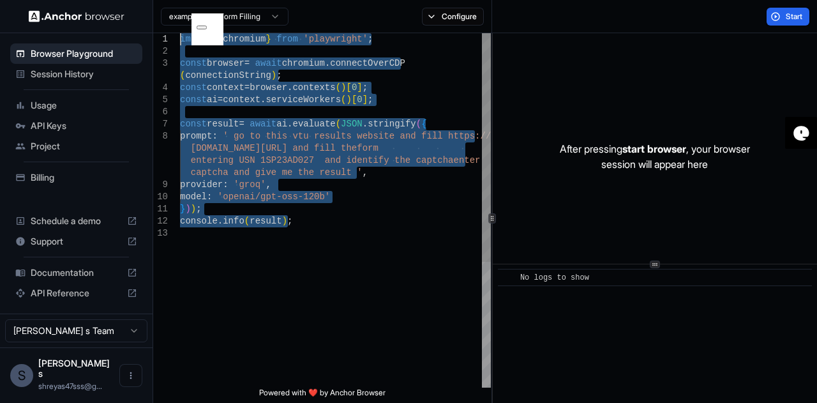  I want to click on div: API Reference, so click(76, 293).